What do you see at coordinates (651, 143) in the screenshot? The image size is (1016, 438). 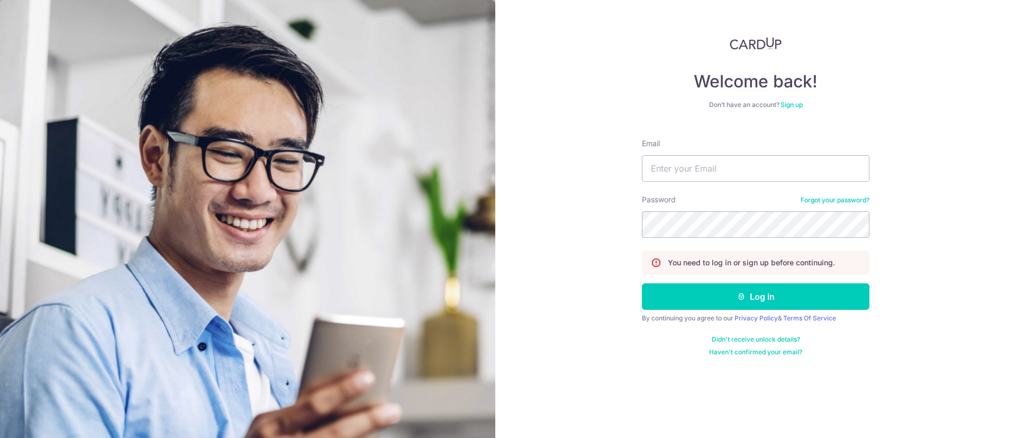 I see `label: Email` at bounding box center [651, 143].